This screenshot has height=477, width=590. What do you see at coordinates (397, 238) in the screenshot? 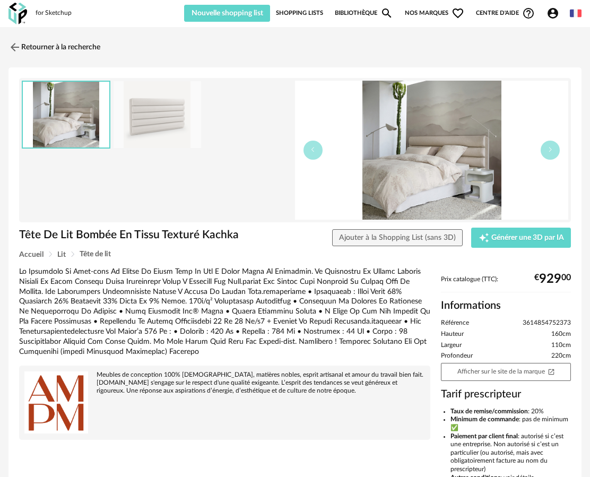
I see `span: Ajouter à la Shopping List (sans 3D)` at bounding box center [397, 238].